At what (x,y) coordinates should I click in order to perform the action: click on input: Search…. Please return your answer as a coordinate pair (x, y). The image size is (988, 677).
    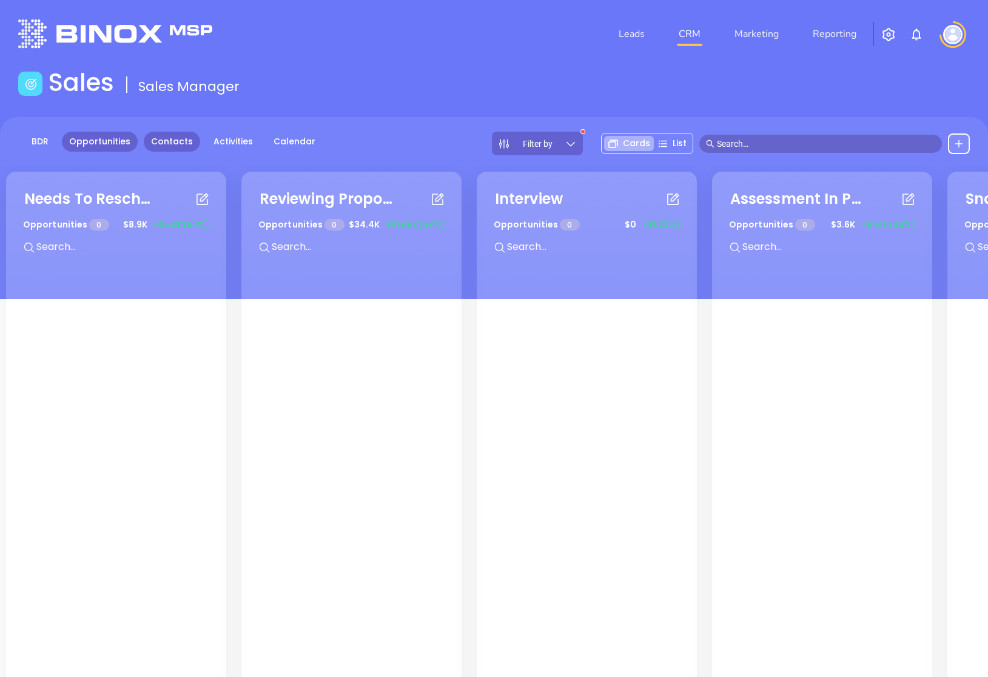
    Looking at the image, I should click on (826, 144).